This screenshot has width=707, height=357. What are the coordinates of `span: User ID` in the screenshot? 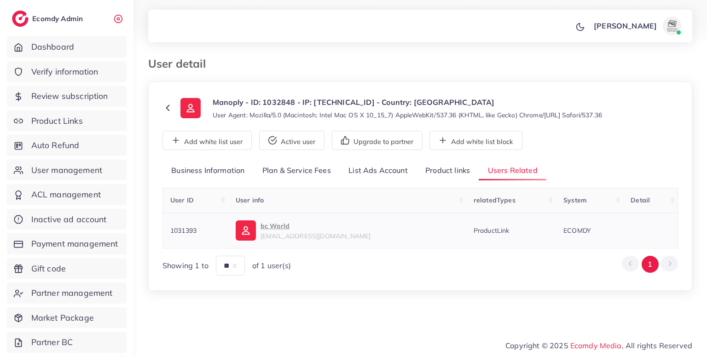 It's located at (182, 200).